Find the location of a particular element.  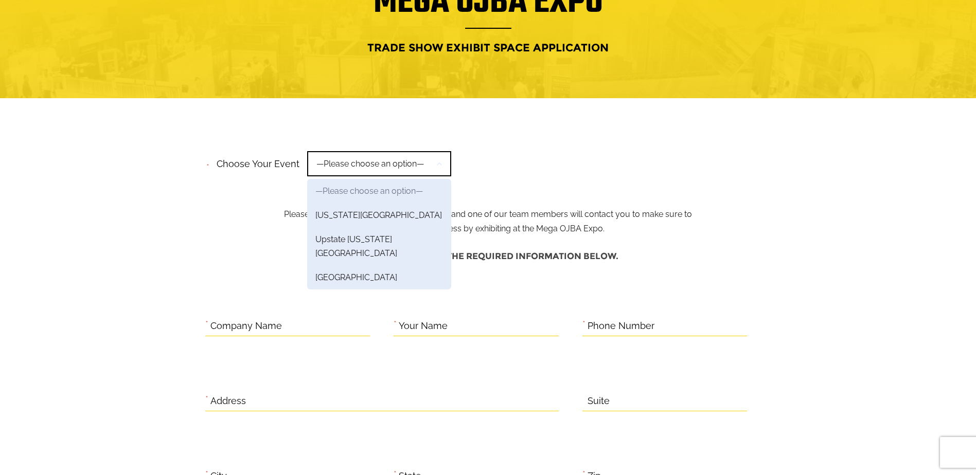

a: —Please choose an option— is located at coordinates (379, 191).